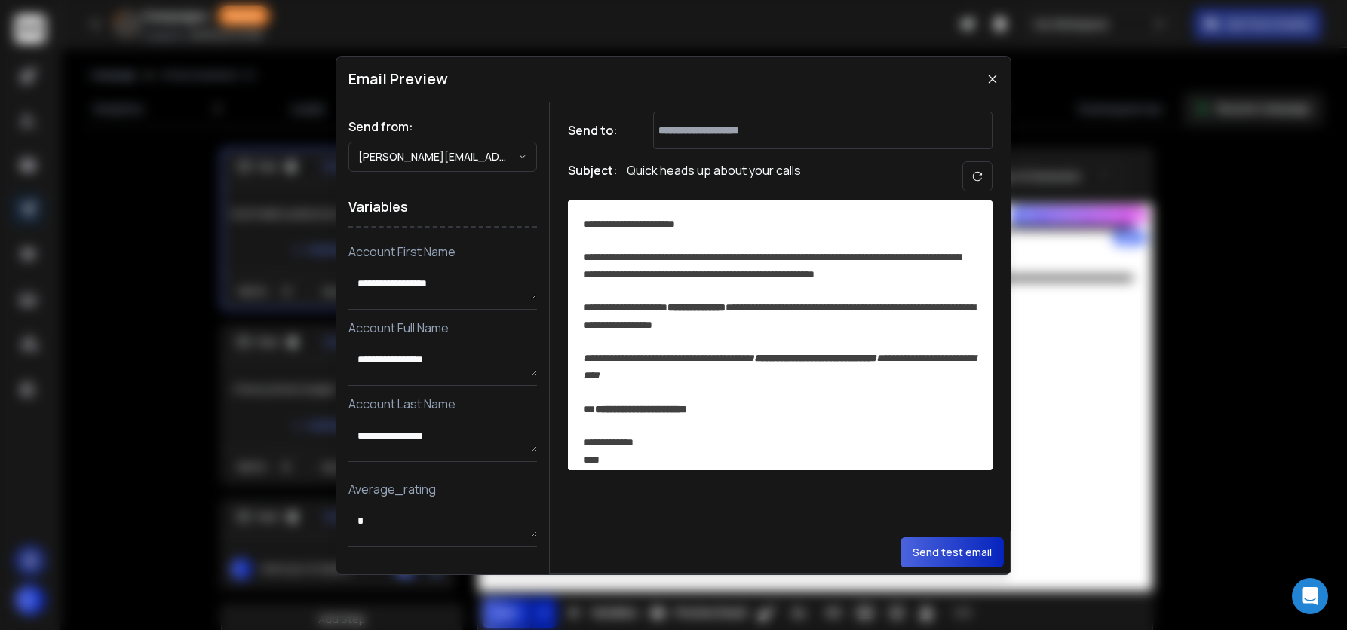 This screenshot has width=1347, height=630. Describe the element at coordinates (443, 328) in the screenshot. I see `p: Account Full Name` at that location.